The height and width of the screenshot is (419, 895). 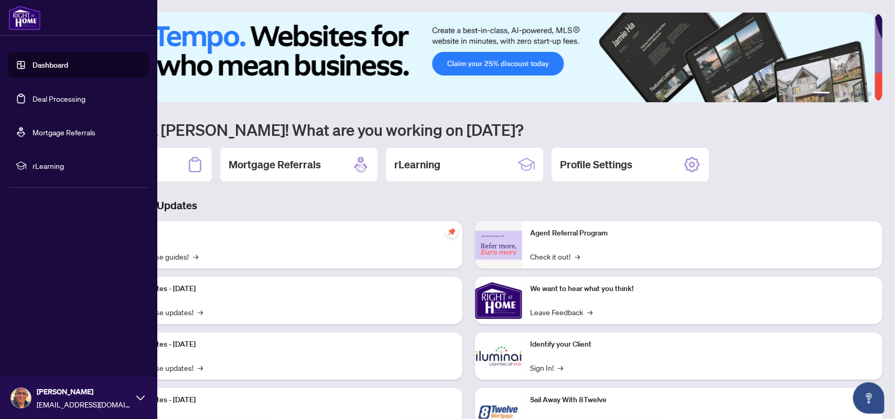 What do you see at coordinates (861, 94) in the screenshot?
I see `button: 5` at bounding box center [861, 94].